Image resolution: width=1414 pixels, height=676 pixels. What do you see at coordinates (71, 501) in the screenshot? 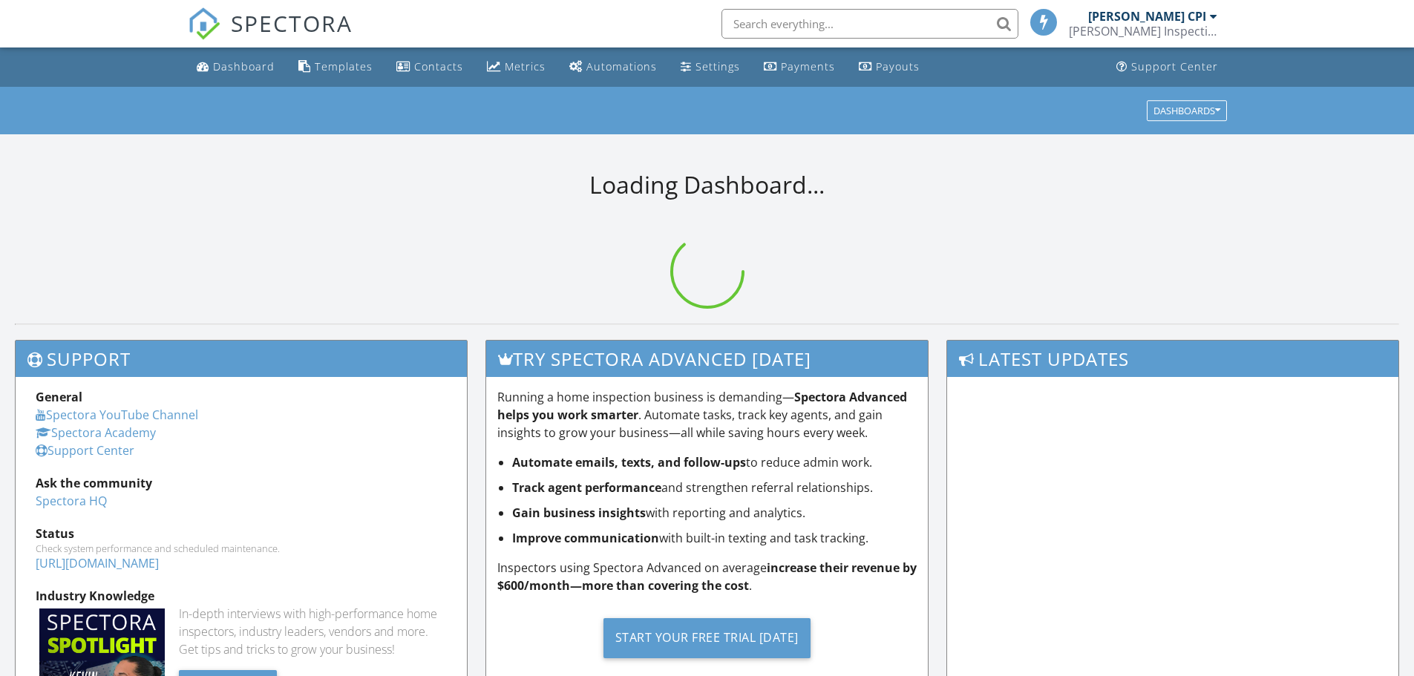
I see `a: Spectora HQ` at bounding box center [71, 501].